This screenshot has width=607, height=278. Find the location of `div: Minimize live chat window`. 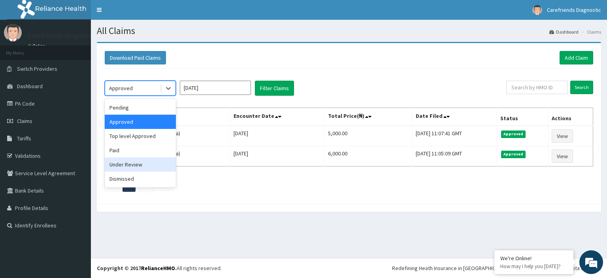

div: Minimize live chat window is located at coordinates (139, 13).